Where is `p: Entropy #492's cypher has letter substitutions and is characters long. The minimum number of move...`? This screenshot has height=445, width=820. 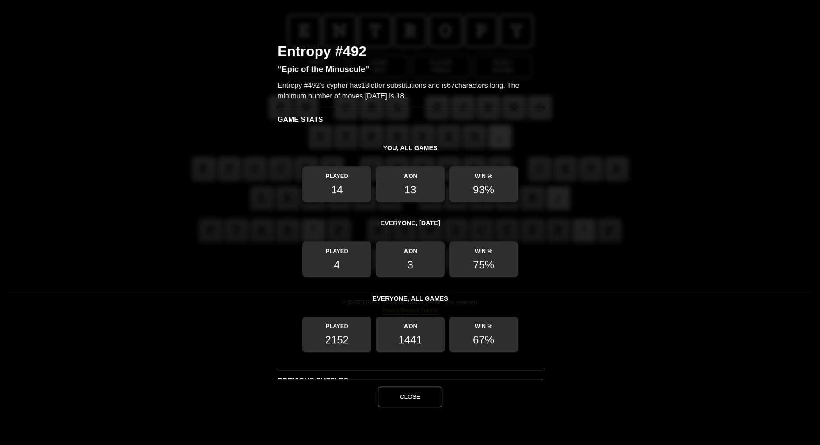 p: Entropy #492's cypher has letter substitutions and is characters long. The minimum number of move... is located at coordinates (410, 95).